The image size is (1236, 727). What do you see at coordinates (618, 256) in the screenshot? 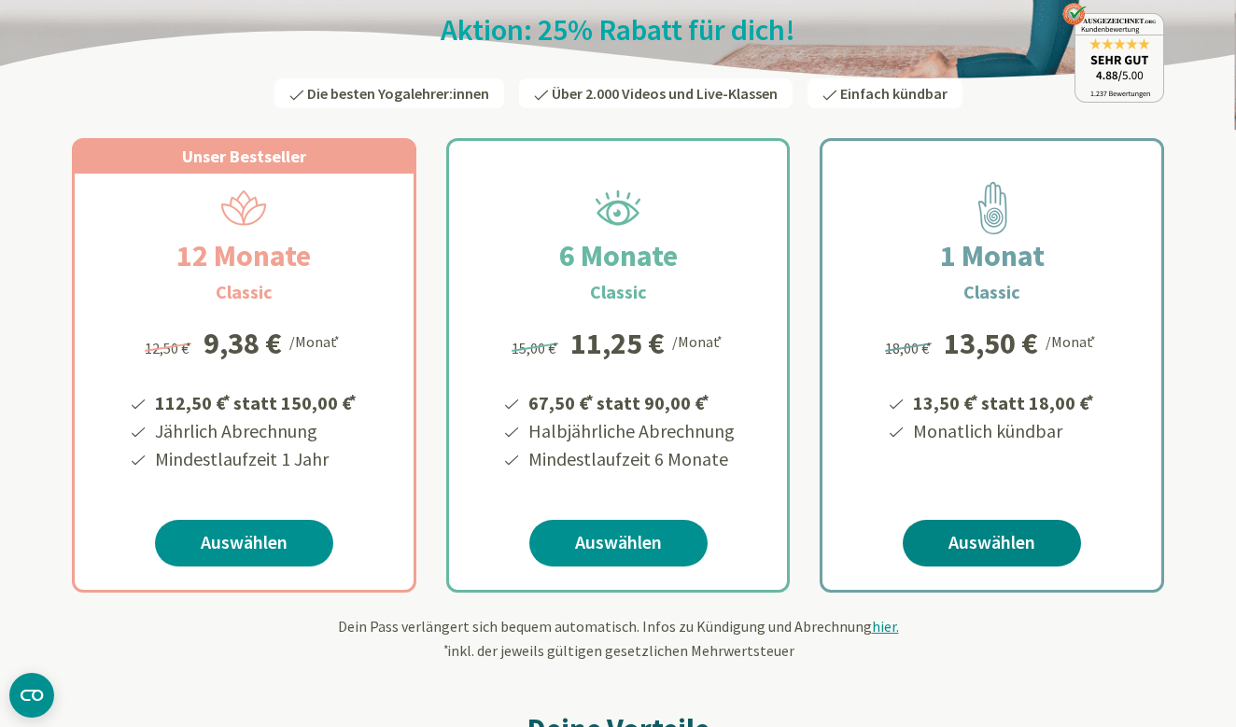
I see `h2: 6 Monate` at bounding box center [618, 256].